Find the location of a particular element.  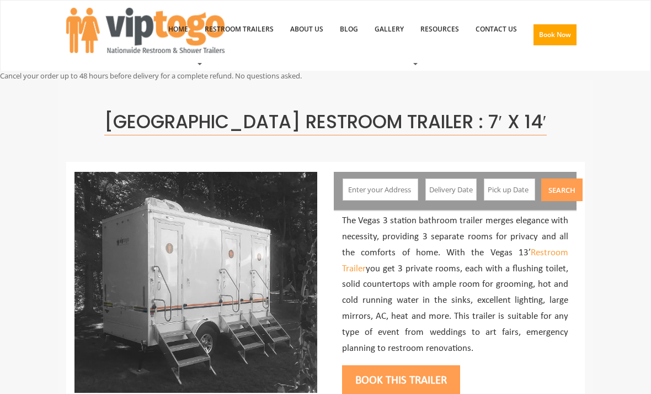

p: The Vegas 3 station bathroom trailer merges elegance with necessity, providing 3 separate rooms f... is located at coordinates (455, 285).